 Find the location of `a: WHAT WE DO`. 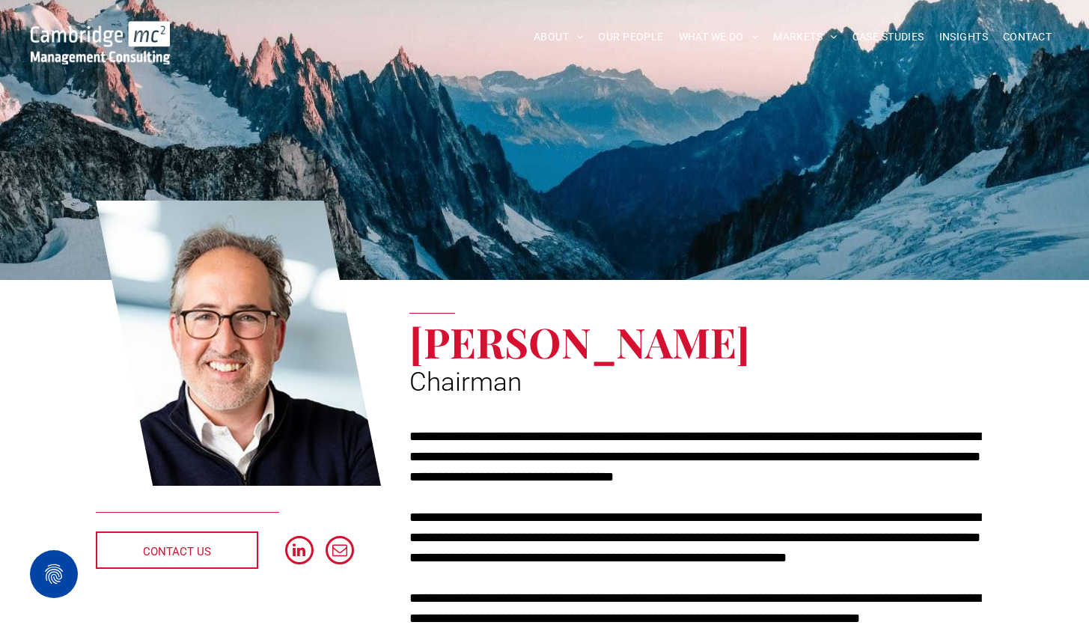

a: WHAT WE DO is located at coordinates (719, 37).